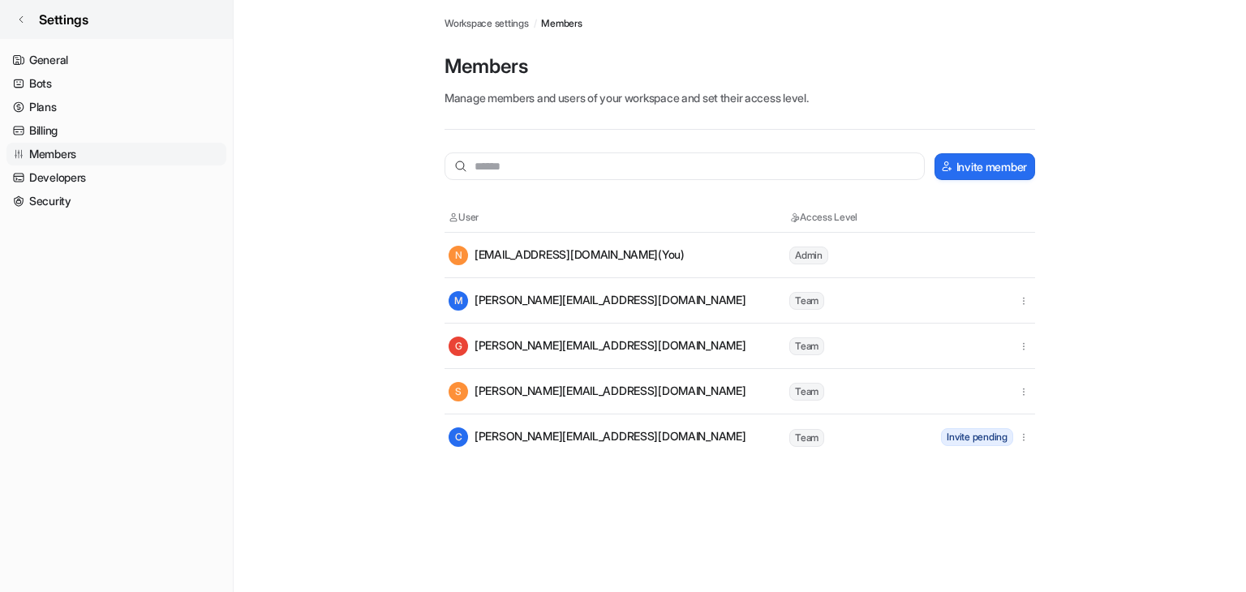  I want to click on button: Invite member, so click(985, 166).